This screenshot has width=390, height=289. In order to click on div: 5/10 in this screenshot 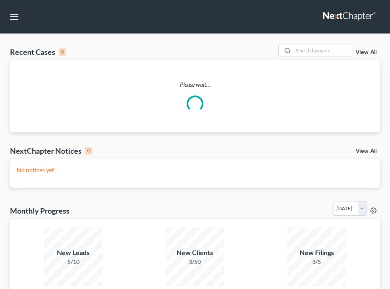, I will do `click(73, 262)`.